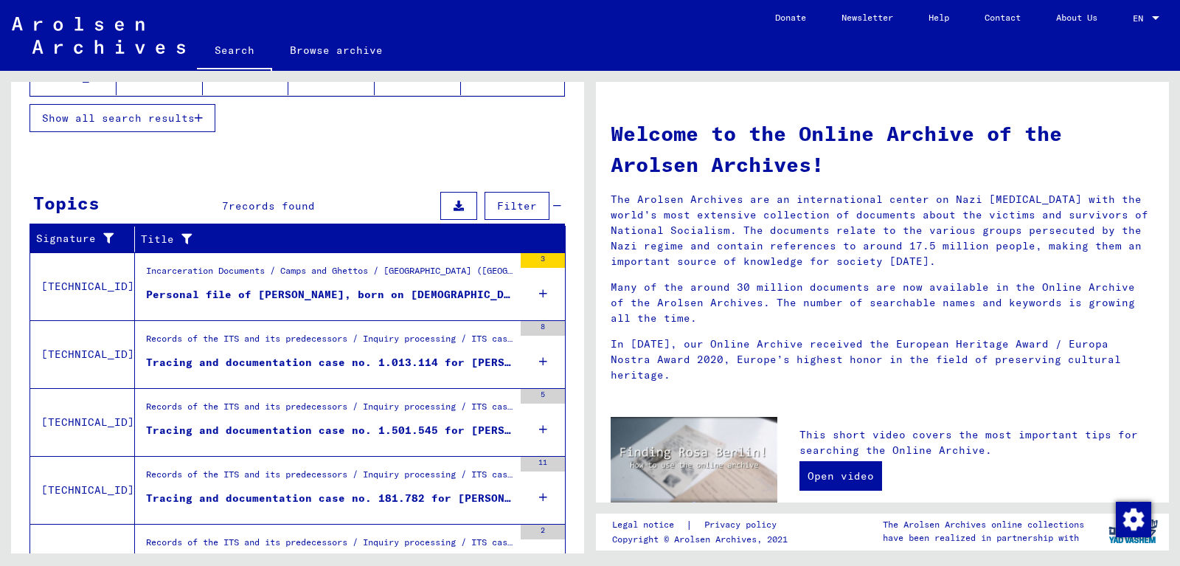  What do you see at coordinates (543, 532) in the screenshot?
I see `div: 2` at bounding box center [543, 532].